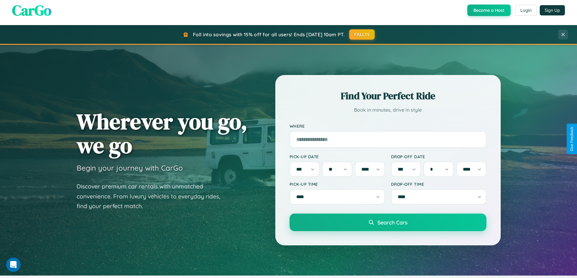  I want to click on h2: Find Your Perfect Ride, so click(388, 96).